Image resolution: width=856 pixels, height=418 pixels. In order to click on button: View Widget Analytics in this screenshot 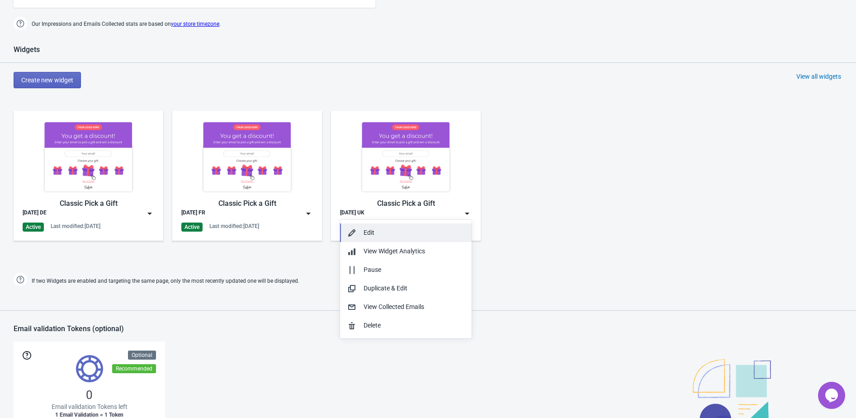, I will do `click(406, 251)`.